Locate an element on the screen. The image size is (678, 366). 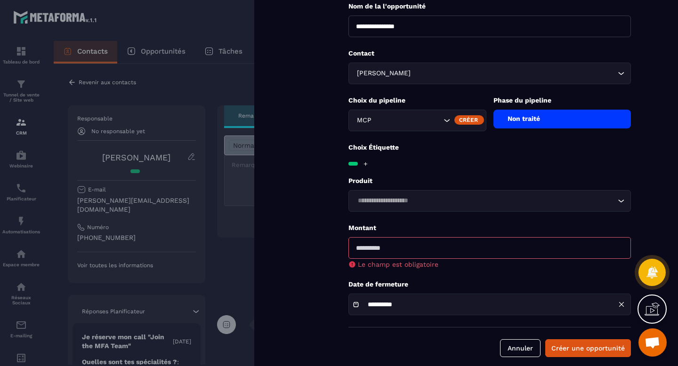
p: Nom de la l'opportunité is located at coordinates (489, 6).